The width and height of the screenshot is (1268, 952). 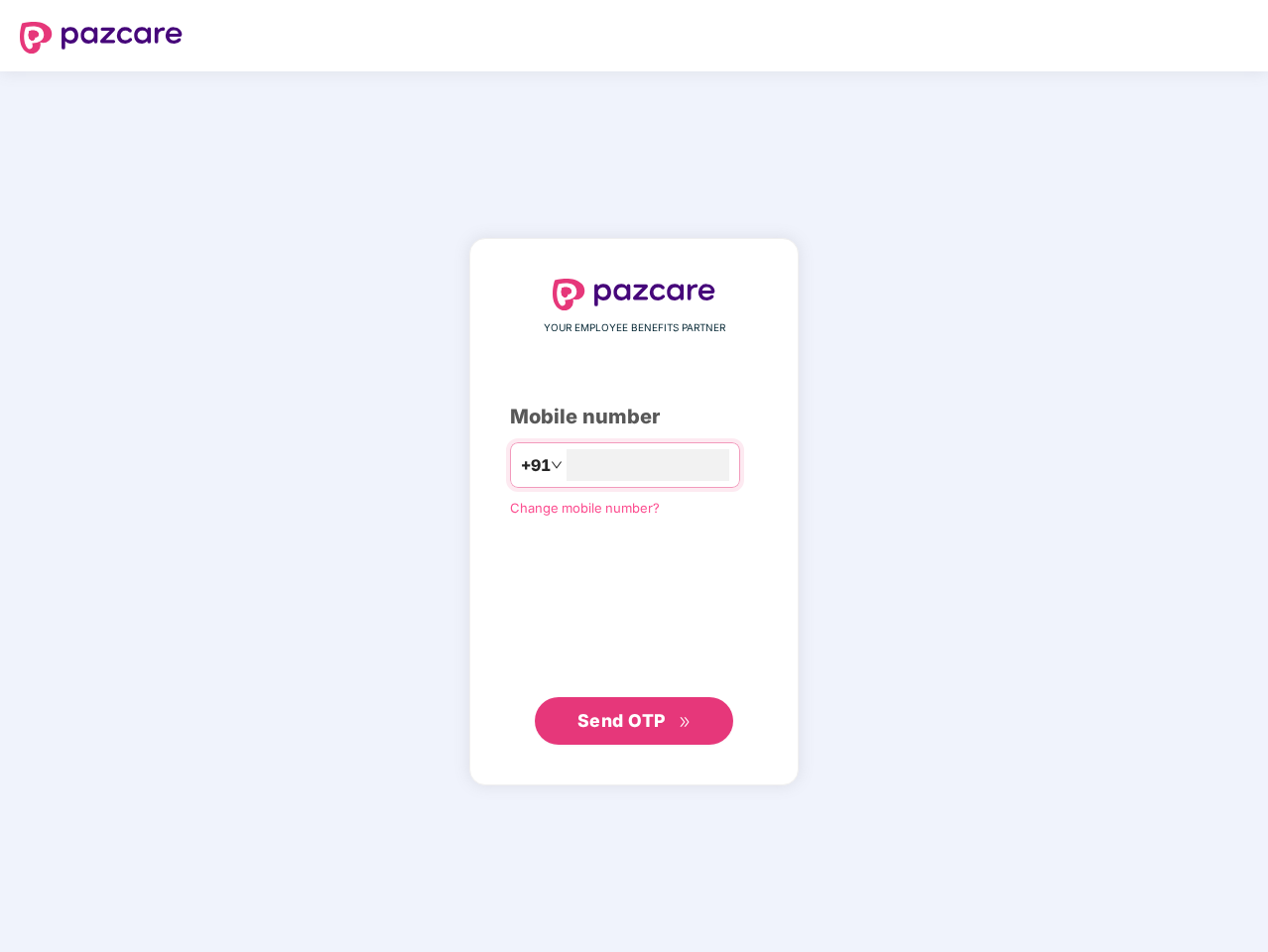 I want to click on span: double-right, so click(x=685, y=722).